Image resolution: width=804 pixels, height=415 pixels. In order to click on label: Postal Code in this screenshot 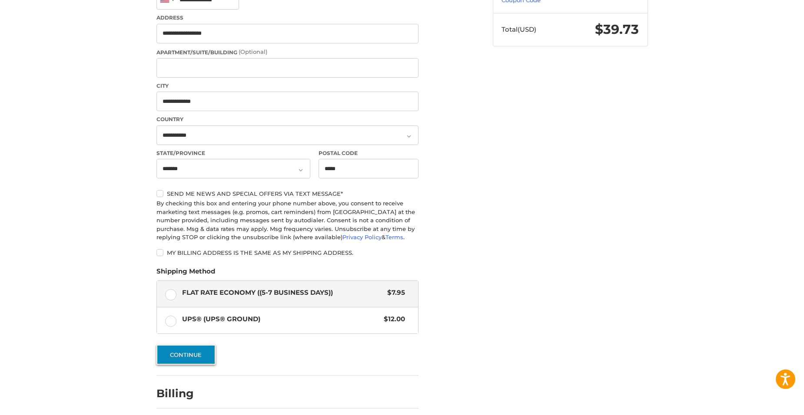, I will do `click(369, 153)`.